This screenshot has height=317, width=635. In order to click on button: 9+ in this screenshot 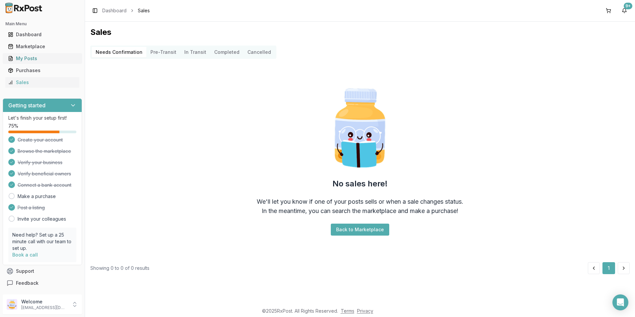, I will do `click(625, 11)`.